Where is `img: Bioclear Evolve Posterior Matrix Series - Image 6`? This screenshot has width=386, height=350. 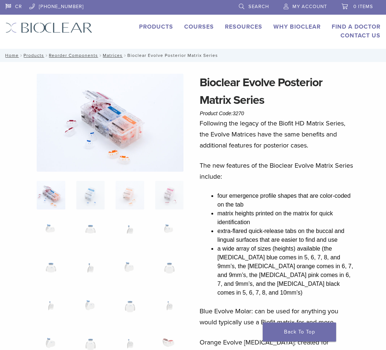
img: Bioclear Evolve Posterior Matrix Series - Image 6 is located at coordinates (90, 233).